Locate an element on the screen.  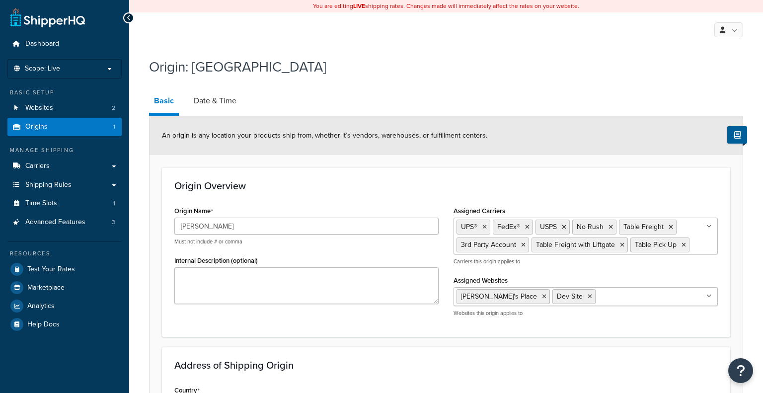
div: Basic Setup is located at coordinates (65, 92).